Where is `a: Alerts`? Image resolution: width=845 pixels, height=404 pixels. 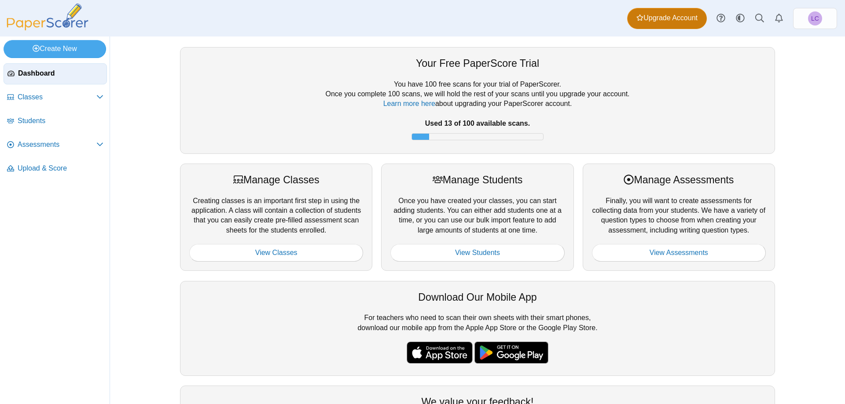 a: Alerts is located at coordinates (779, 18).